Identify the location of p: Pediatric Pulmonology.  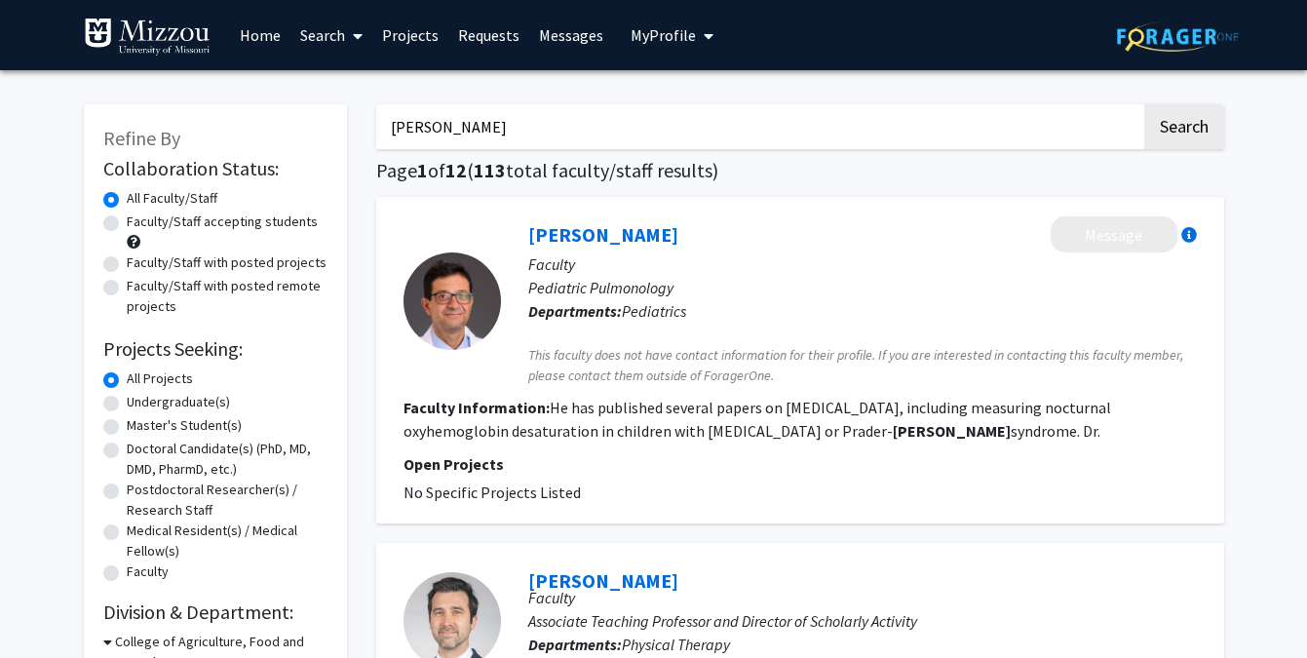
(862, 287).